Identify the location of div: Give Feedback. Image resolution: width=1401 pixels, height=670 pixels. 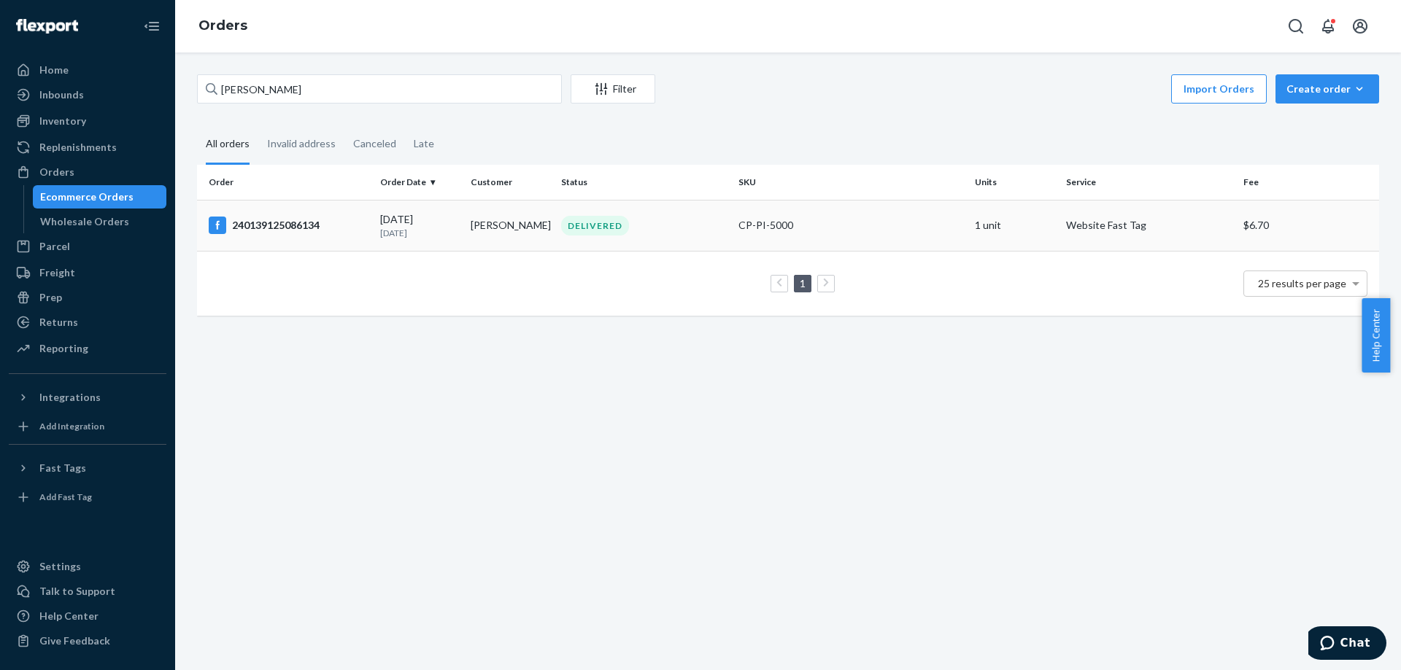
(74, 641).